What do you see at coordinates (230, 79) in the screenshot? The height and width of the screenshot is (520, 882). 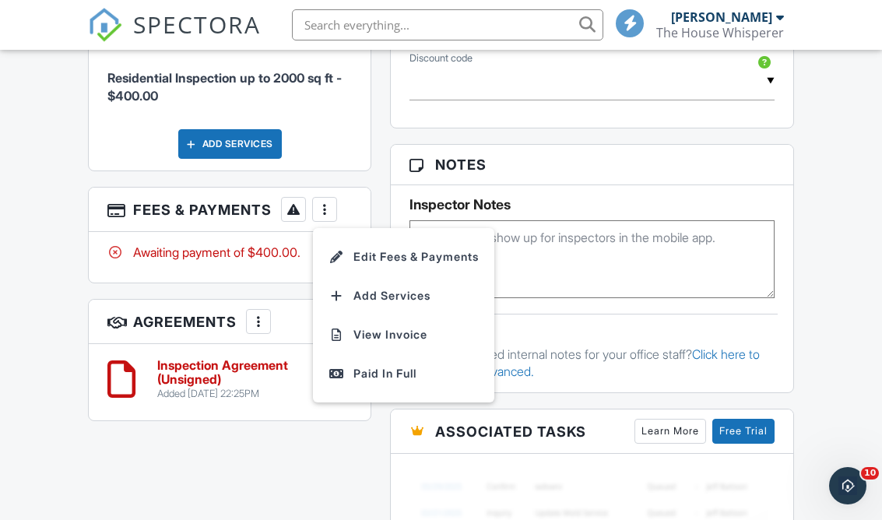 I see `li: Service: Residential Inspection up to 2000 sq ft` at bounding box center [230, 79].